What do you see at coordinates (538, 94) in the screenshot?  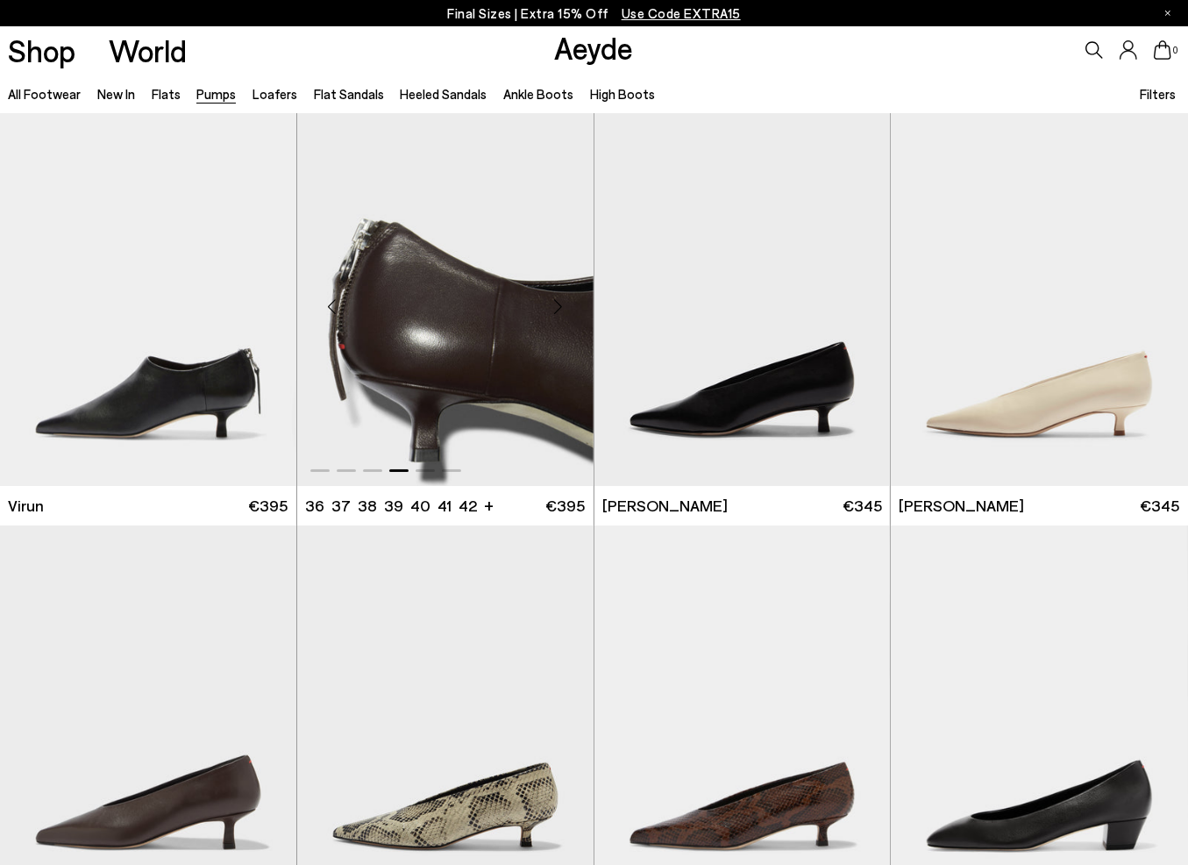 I see `a: Ankle Boots` at bounding box center [538, 94].